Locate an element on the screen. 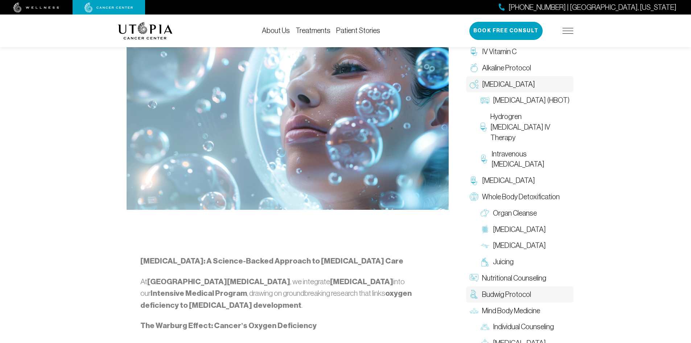  img: Intravenous Ozone Therapy is located at coordinates (484, 159).